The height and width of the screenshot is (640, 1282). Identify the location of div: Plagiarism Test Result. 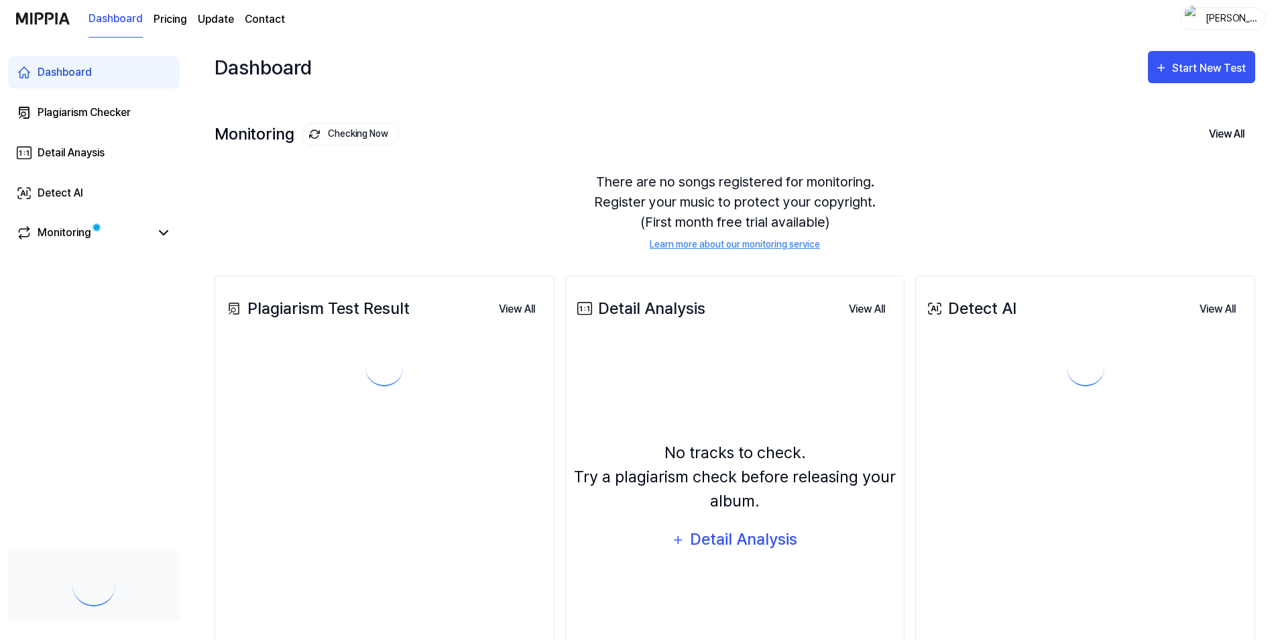
(317, 308).